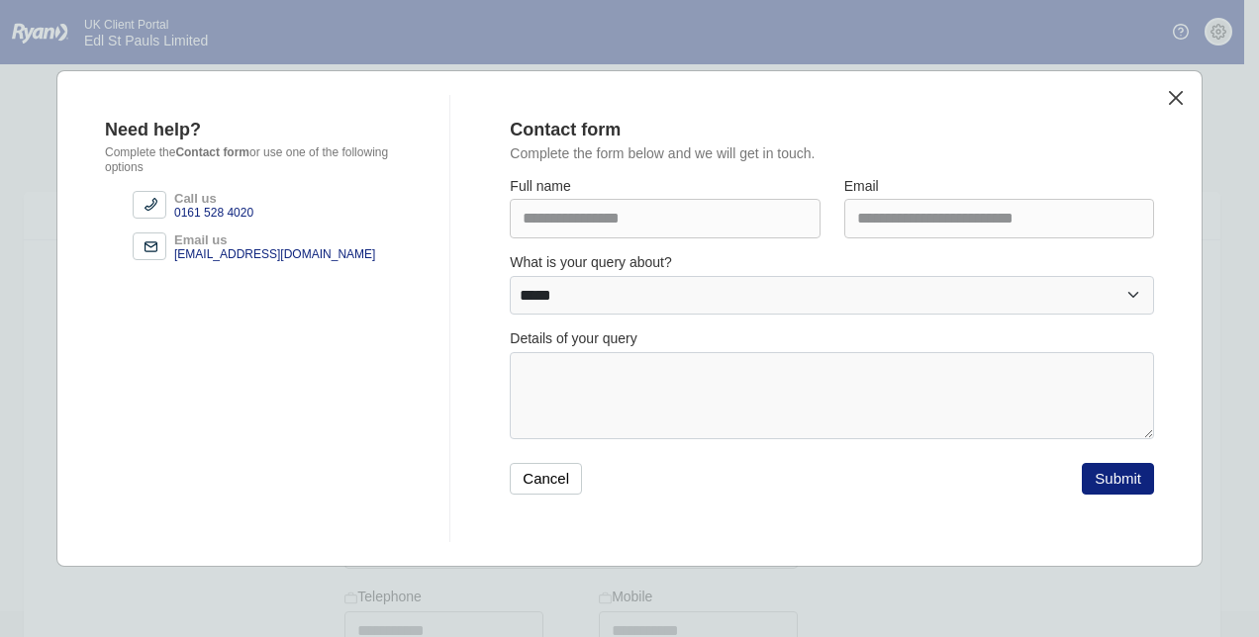 The width and height of the screenshot is (1259, 637). Describe the element at coordinates (1117, 479) in the screenshot. I see `button: Submit` at that location.